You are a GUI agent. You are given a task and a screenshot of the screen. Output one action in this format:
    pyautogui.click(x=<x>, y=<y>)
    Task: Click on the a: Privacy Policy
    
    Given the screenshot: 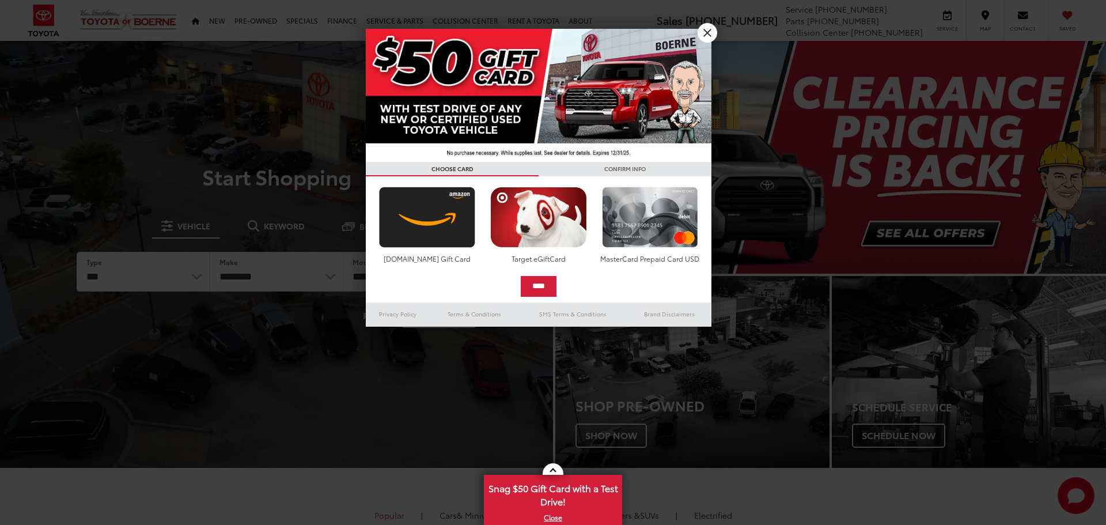 What is the action you would take?
    pyautogui.click(x=398, y=314)
    